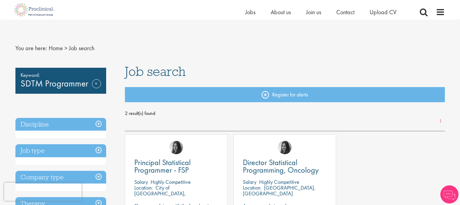 The height and width of the screenshot is (205, 460). Describe the element at coordinates (346, 12) in the screenshot. I see `span: Contact` at that location.